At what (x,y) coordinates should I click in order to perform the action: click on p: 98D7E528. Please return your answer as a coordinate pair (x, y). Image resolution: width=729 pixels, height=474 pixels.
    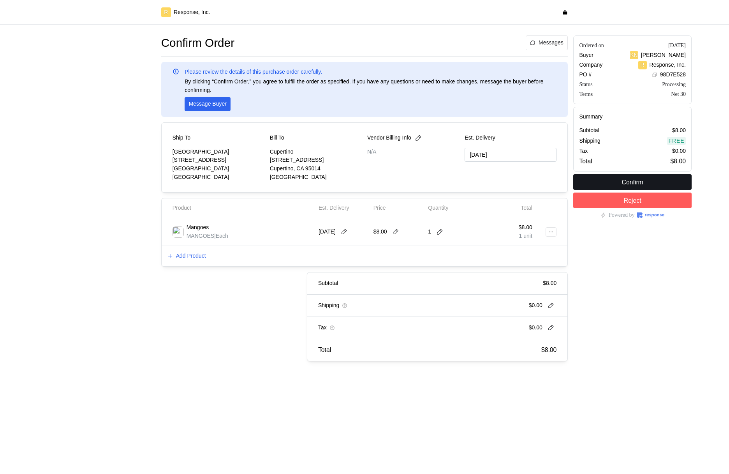
    Looking at the image, I should click on (673, 75).